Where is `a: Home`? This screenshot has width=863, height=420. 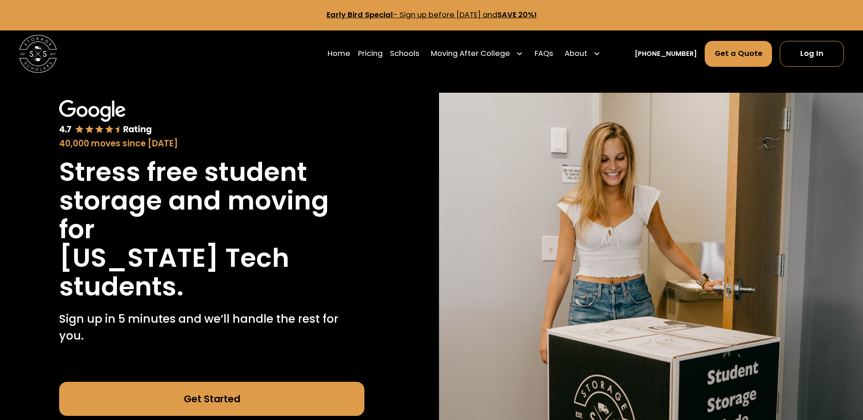
a: Home is located at coordinates (339, 54).